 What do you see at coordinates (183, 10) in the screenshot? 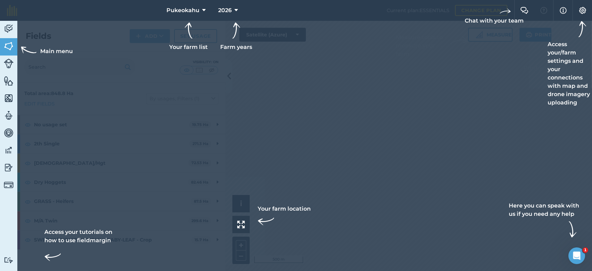
I see `span: Pukeokahu` at bounding box center [183, 10].